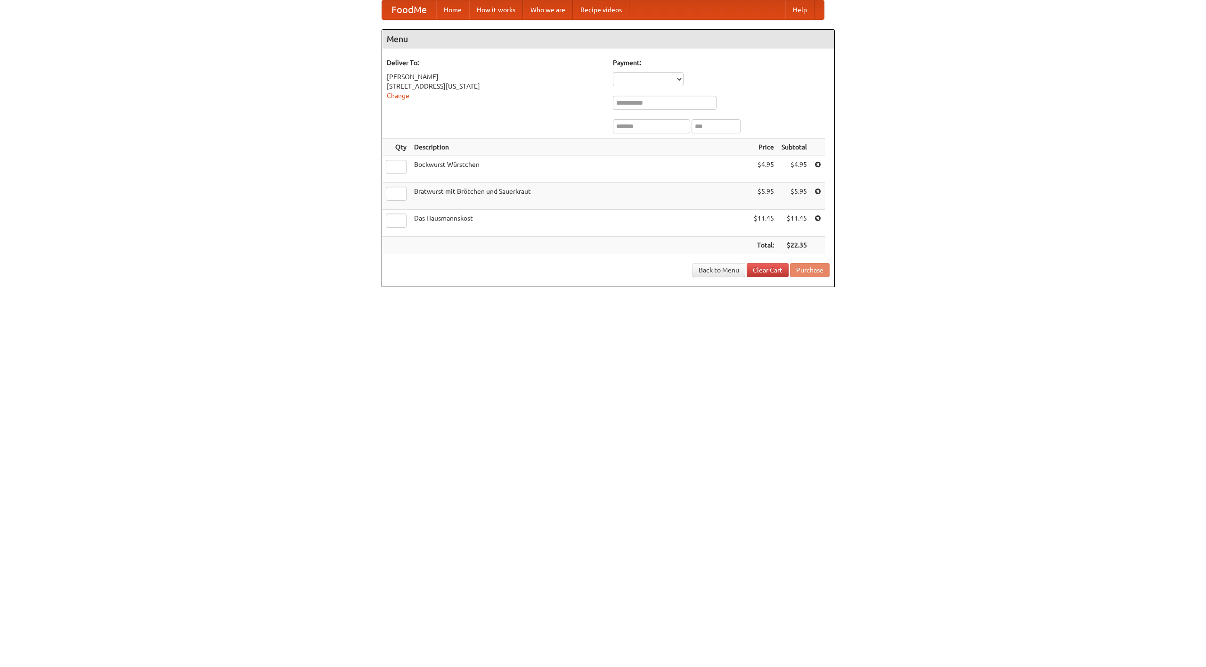 The height and width of the screenshot is (667, 1206). I want to click on th: Qty, so click(396, 147).